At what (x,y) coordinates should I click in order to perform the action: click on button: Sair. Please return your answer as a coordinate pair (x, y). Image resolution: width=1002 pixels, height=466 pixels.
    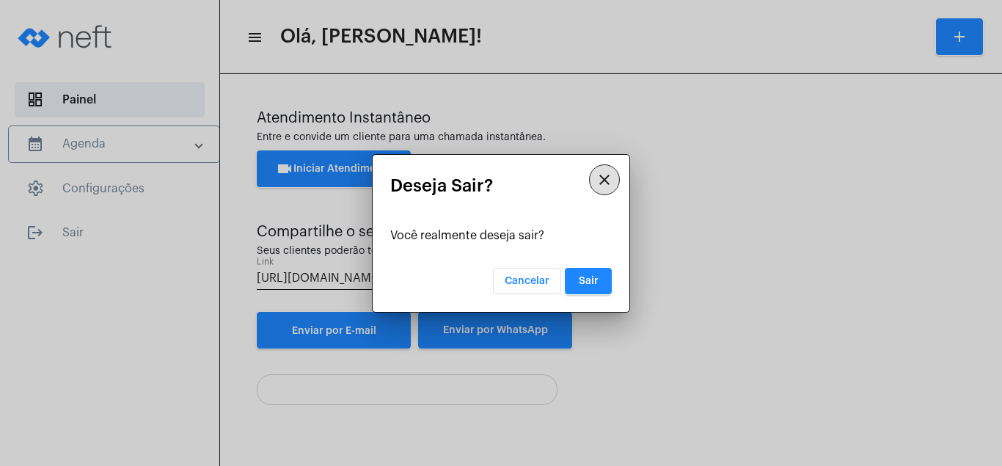
    Looking at the image, I should click on (588, 281).